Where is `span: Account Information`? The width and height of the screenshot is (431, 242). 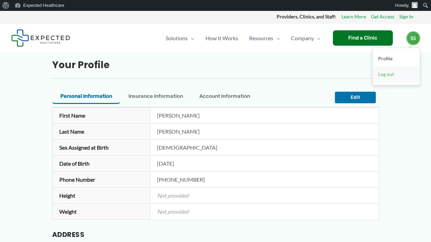 span: Account Information is located at coordinates (225, 96).